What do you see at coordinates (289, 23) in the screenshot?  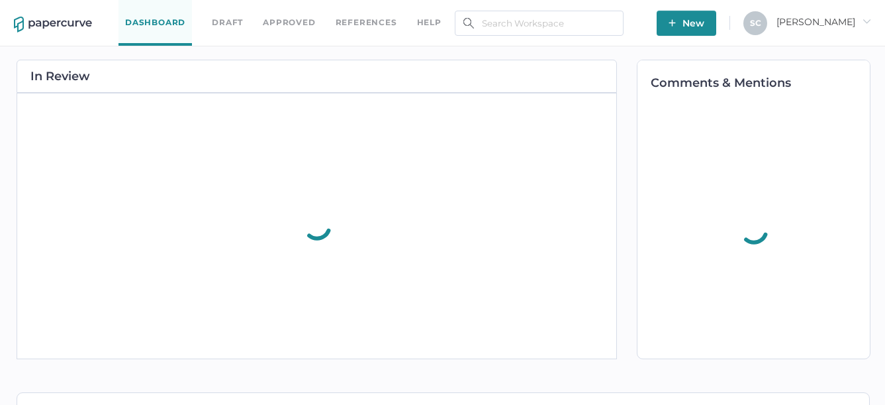 I see `a: Approved` at bounding box center [289, 23].